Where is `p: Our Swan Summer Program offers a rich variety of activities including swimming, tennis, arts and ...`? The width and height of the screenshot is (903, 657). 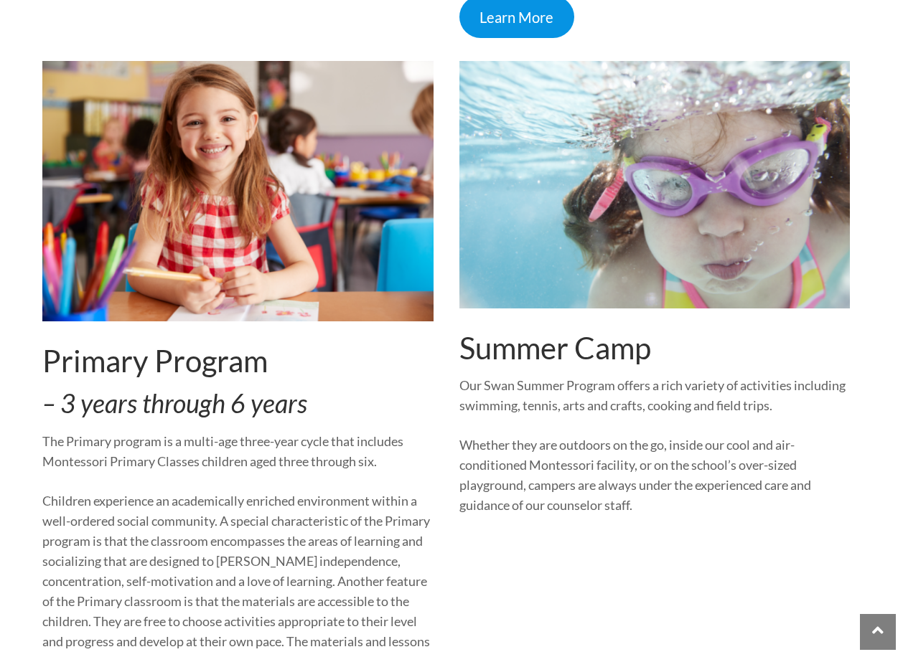
p: Our Swan Summer Program offers a rich variety of activities including swimming, tennis, arts and ... is located at coordinates (654, 395).